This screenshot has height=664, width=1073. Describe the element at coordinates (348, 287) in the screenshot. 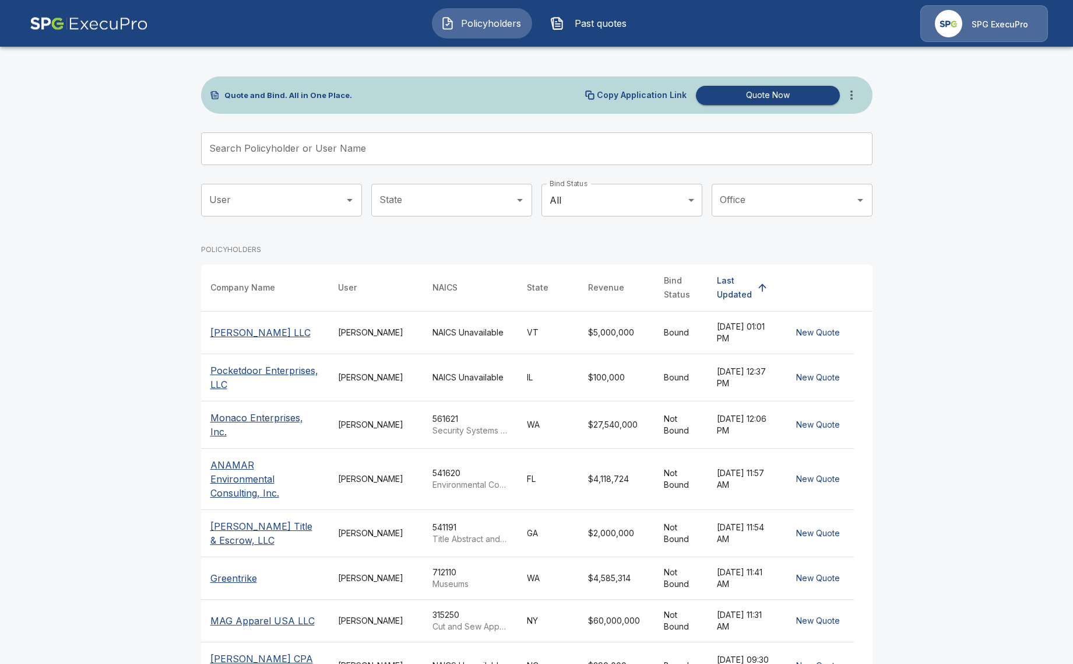

I see `div: User` at that location.